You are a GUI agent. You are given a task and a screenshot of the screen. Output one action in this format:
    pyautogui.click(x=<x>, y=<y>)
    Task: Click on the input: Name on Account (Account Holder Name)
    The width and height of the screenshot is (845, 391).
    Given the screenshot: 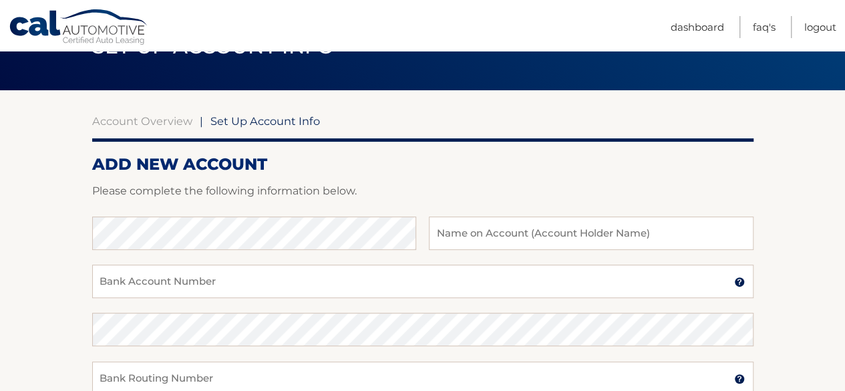 What is the action you would take?
    pyautogui.click(x=591, y=233)
    